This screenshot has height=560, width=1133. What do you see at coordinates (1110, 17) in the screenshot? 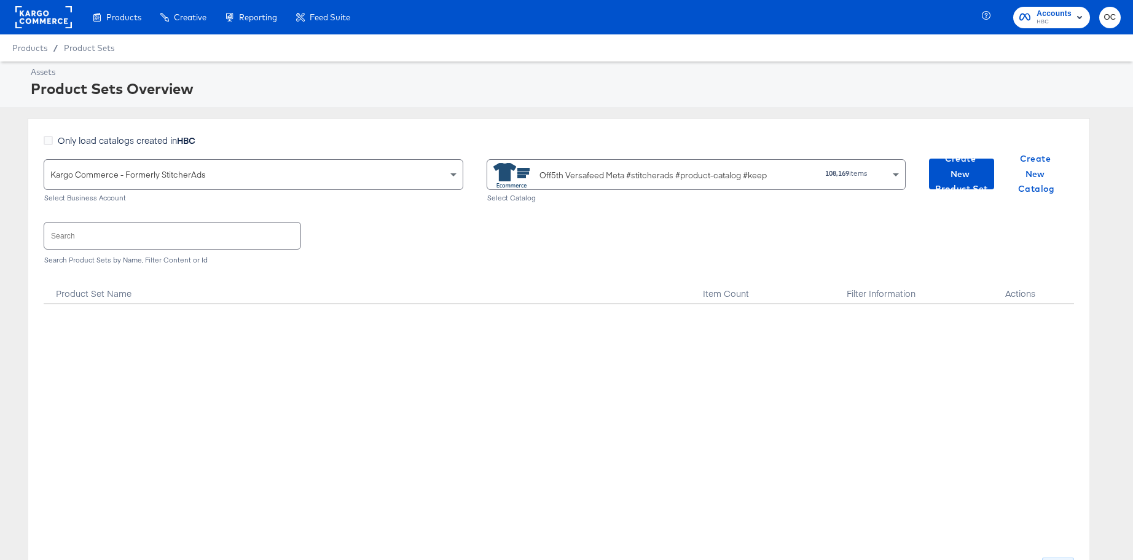
I see `span: OC` at bounding box center [1110, 17].